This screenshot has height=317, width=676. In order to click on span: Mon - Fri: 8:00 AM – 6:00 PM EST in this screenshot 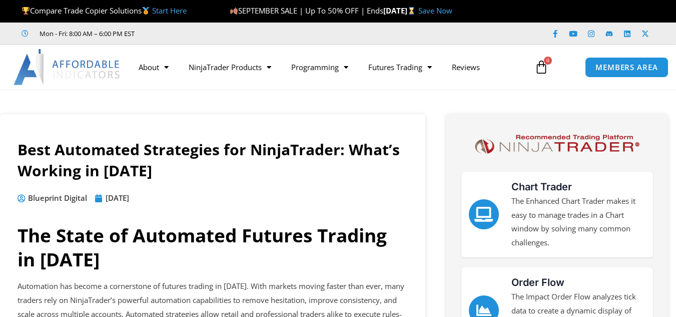, I will do `click(86, 34)`.